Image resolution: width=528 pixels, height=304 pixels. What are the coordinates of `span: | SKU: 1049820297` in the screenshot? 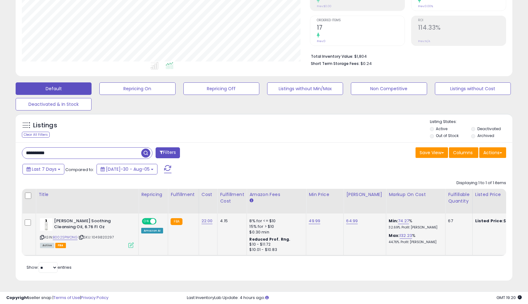 It's located at (96, 237).